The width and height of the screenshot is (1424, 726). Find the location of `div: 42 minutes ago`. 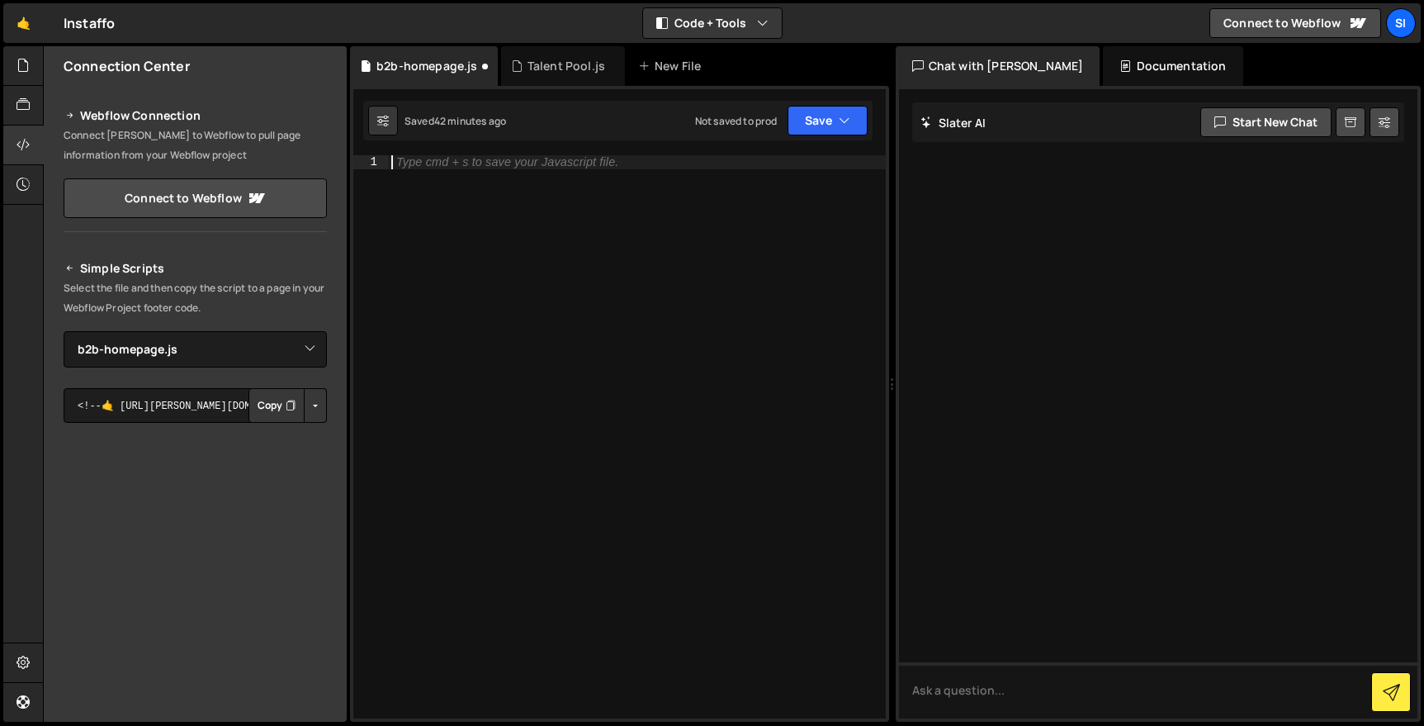

div: 42 minutes ago is located at coordinates (470, 121).